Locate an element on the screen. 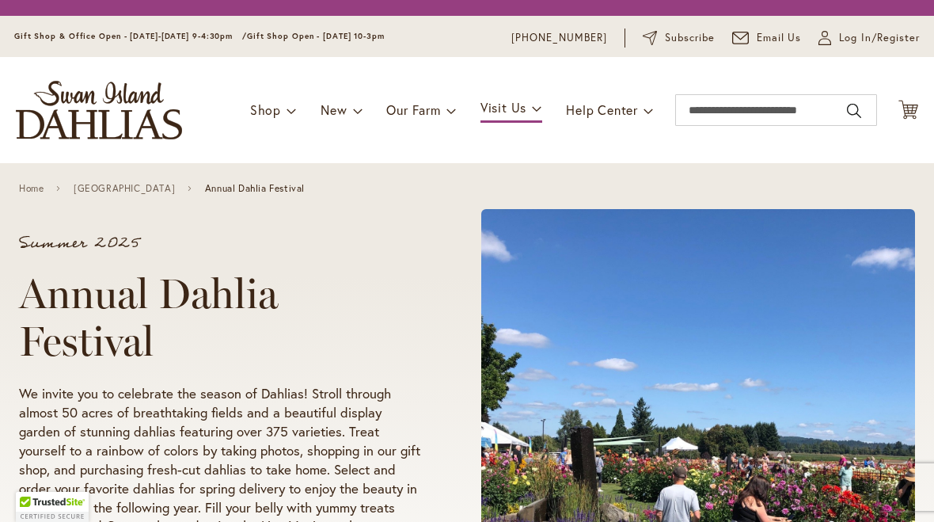  span: Subscribe is located at coordinates (690, 38).